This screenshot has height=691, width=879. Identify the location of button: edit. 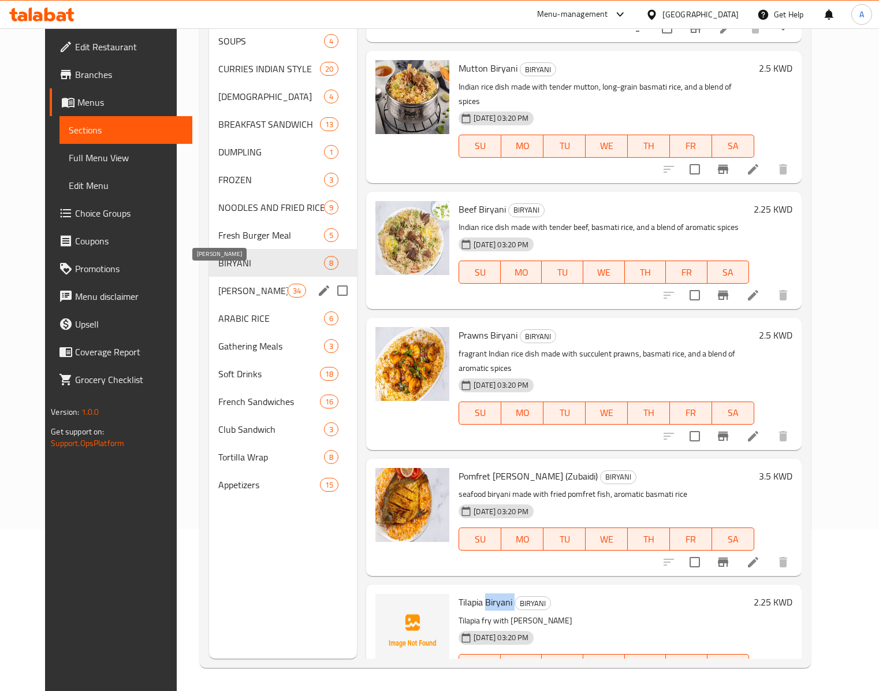
(324, 290).